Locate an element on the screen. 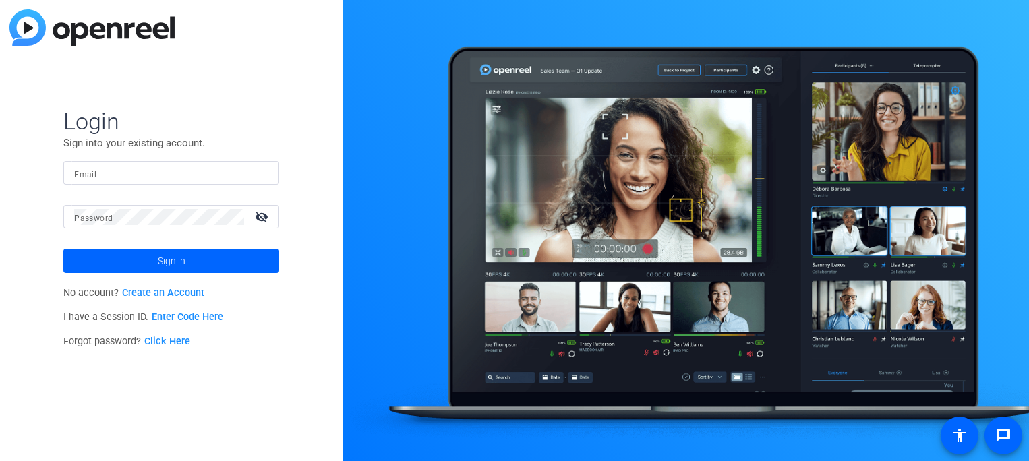  a: Click Here is located at coordinates (167, 341).